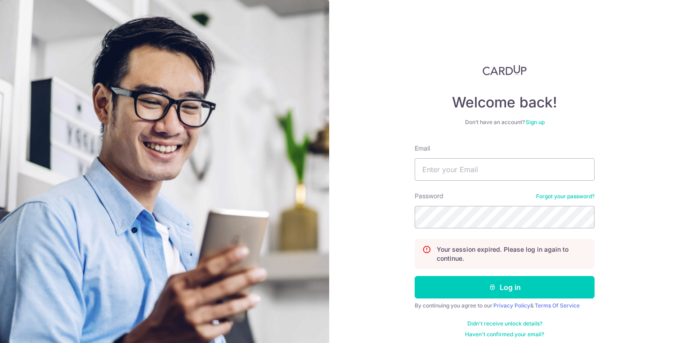  What do you see at coordinates (557, 305) in the screenshot?
I see `a: Terms Of Service` at bounding box center [557, 305].